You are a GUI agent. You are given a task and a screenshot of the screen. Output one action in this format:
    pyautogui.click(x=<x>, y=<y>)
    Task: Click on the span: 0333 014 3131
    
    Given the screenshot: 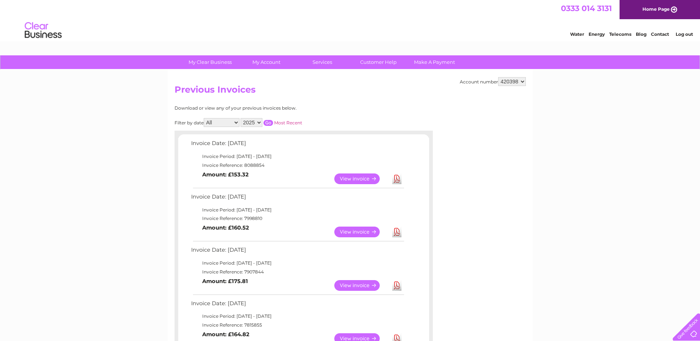 What is the action you would take?
    pyautogui.click(x=586, y=8)
    